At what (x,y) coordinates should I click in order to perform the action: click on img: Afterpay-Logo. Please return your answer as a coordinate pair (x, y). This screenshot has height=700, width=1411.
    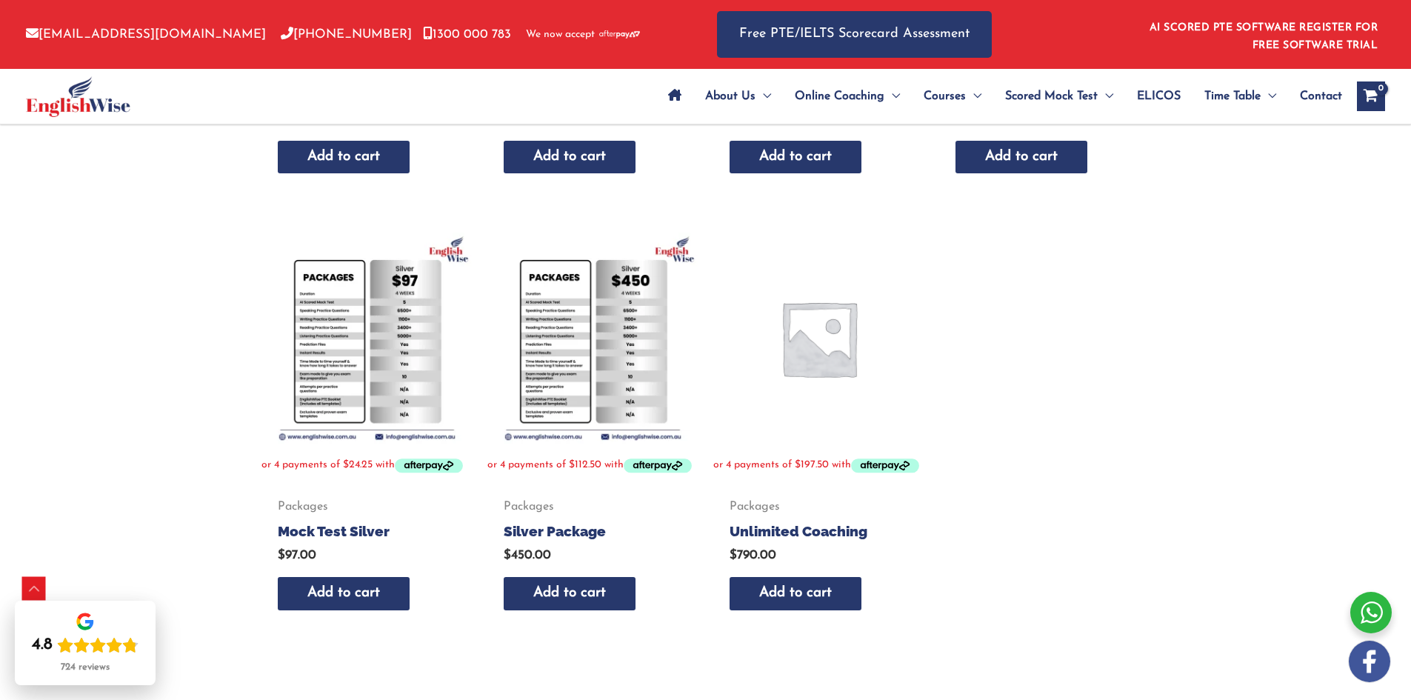
    Looking at the image, I should click on (619, 34).